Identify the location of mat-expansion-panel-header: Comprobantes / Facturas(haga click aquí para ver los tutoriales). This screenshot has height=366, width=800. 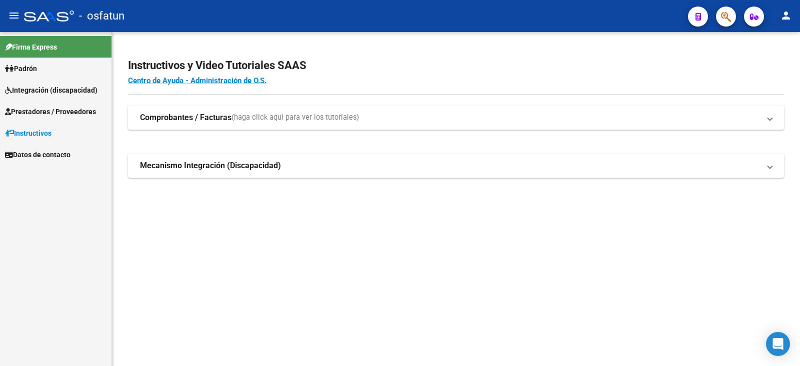
(456, 118).